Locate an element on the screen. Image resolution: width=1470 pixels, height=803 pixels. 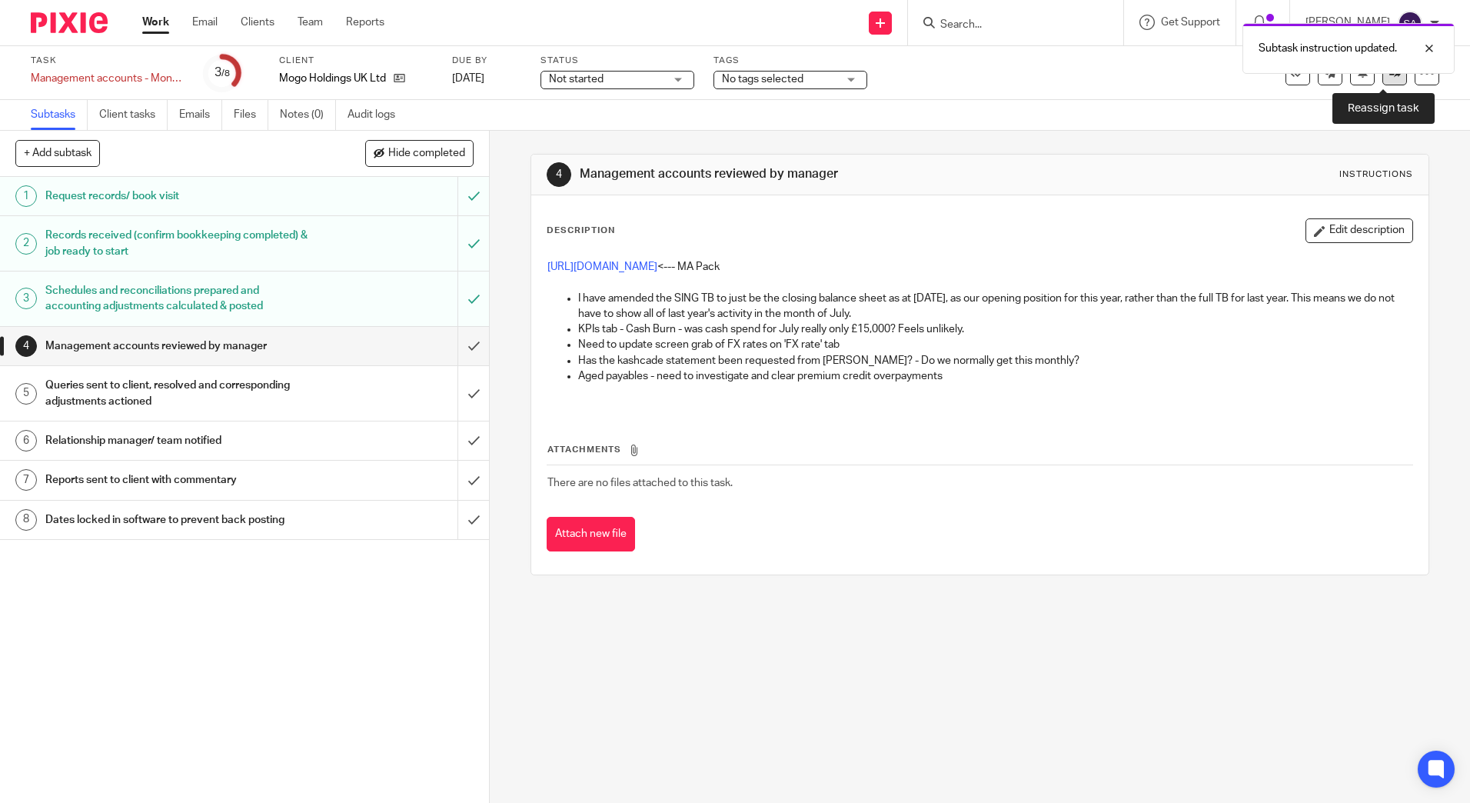
button: + Add subtask is located at coordinates (58, 153).